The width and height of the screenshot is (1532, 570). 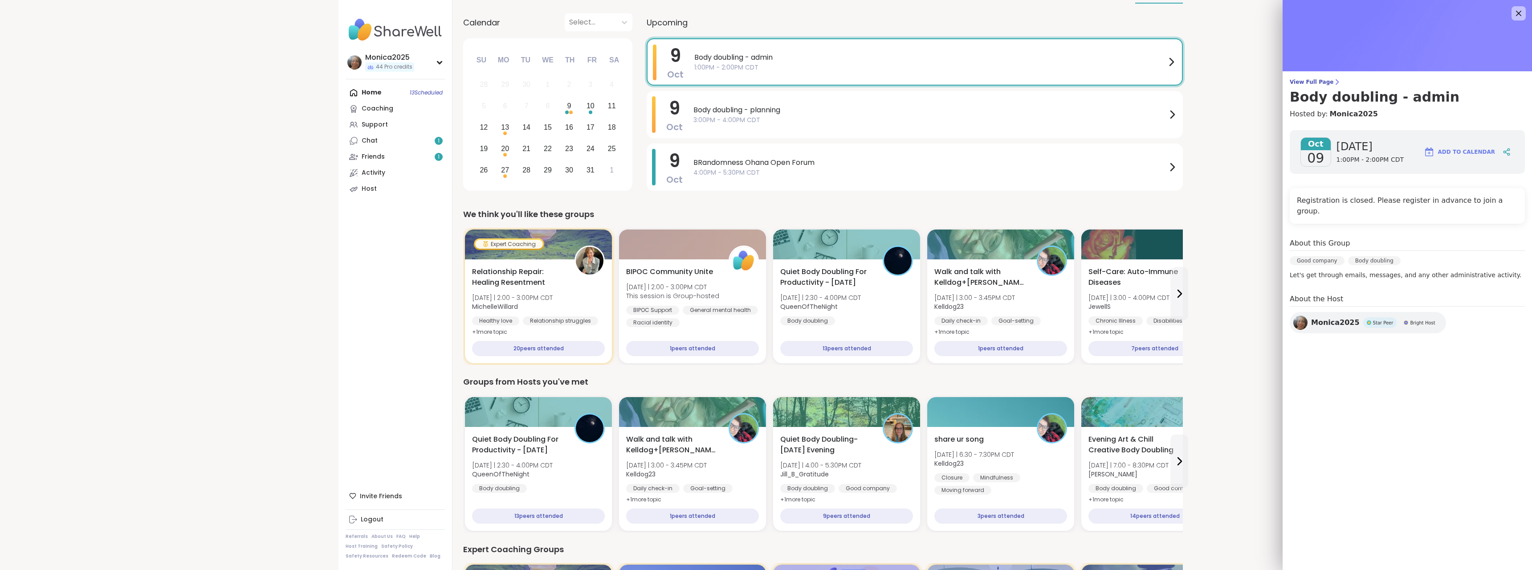 What do you see at coordinates (526, 85) in the screenshot?
I see `div: Not available Tuesday, September 30th, 2025` at bounding box center [526, 85].